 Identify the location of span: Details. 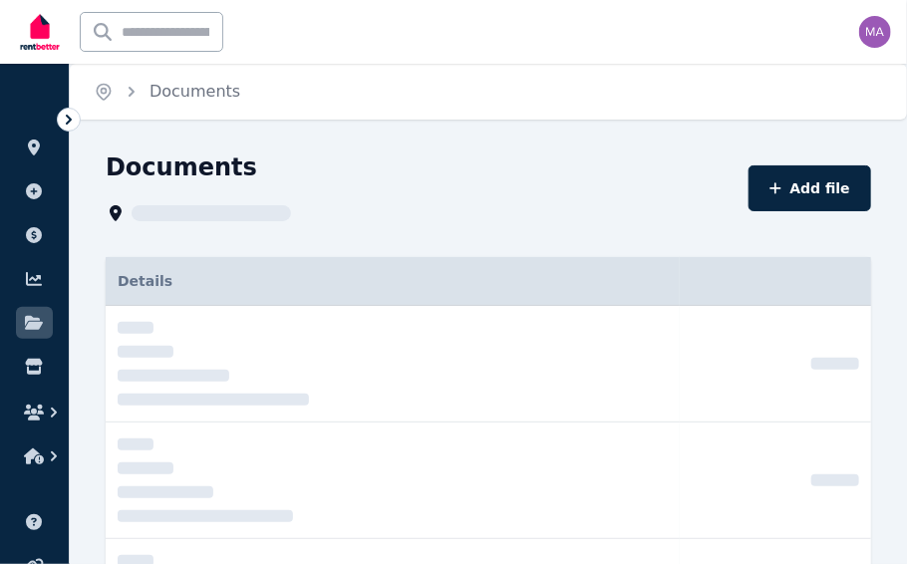
(145, 281).